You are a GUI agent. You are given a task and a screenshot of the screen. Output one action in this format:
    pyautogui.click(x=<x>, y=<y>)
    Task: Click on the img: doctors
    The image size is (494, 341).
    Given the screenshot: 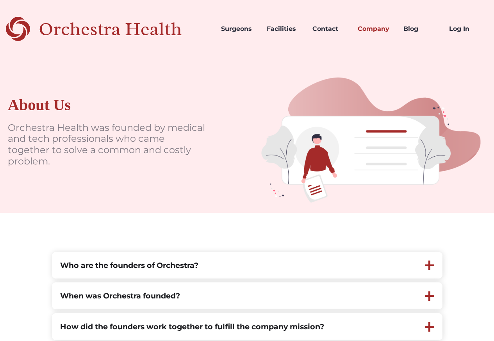 What is the action you would take?
    pyautogui.click(x=371, y=135)
    